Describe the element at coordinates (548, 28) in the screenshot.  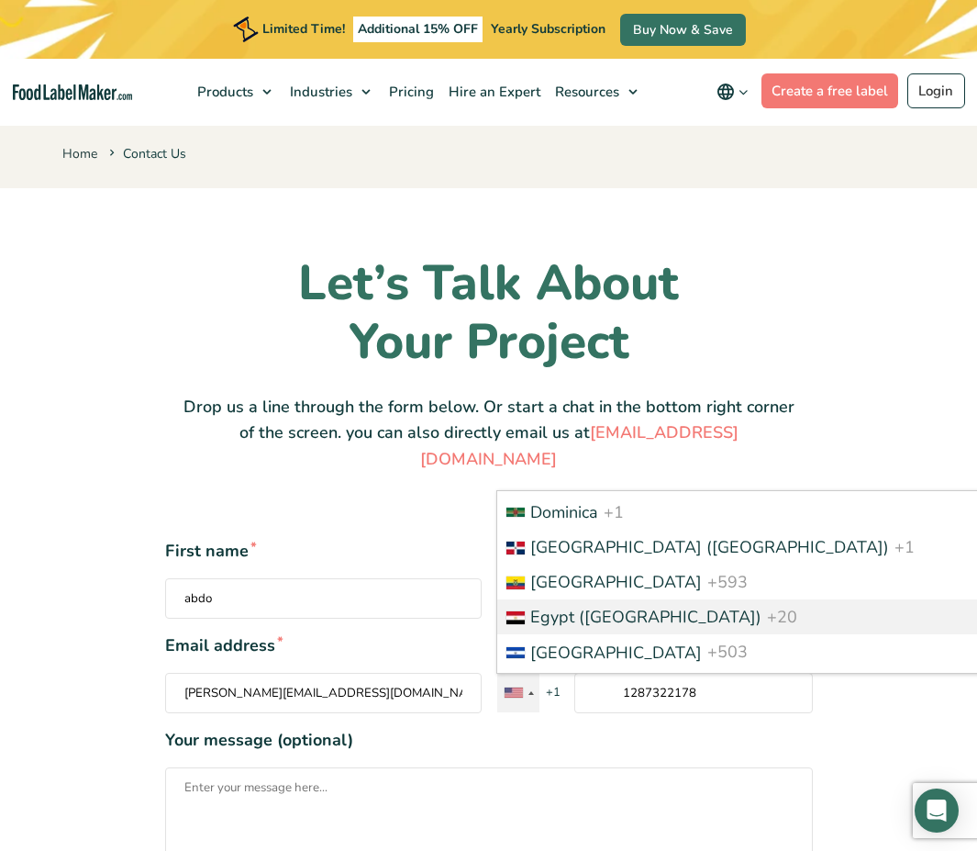
I see `span: Yearly Subscription` at that location.